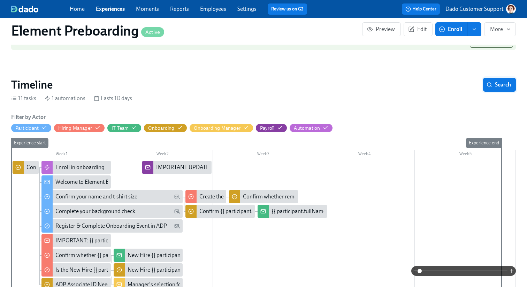 This screenshot has height=287, width=527. Describe the element at coordinates (120, 128) in the screenshot. I see `div: Hide IT Team` at that location.